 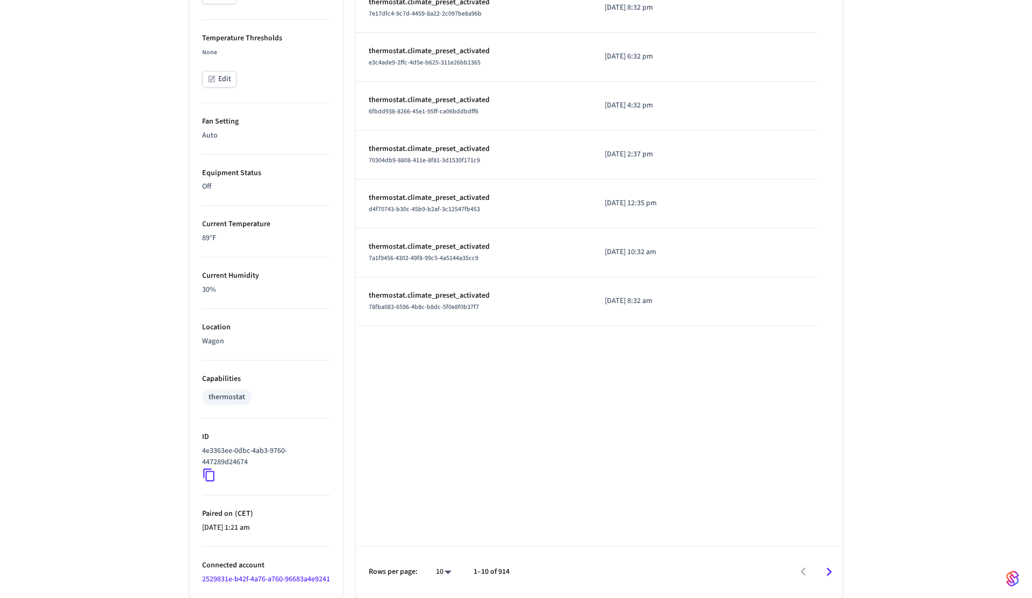 What do you see at coordinates (424, 160) in the screenshot?
I see `span: 70304db9-8808-411e-8f81-3d1530f171c9` at bounding box center [424, 160].